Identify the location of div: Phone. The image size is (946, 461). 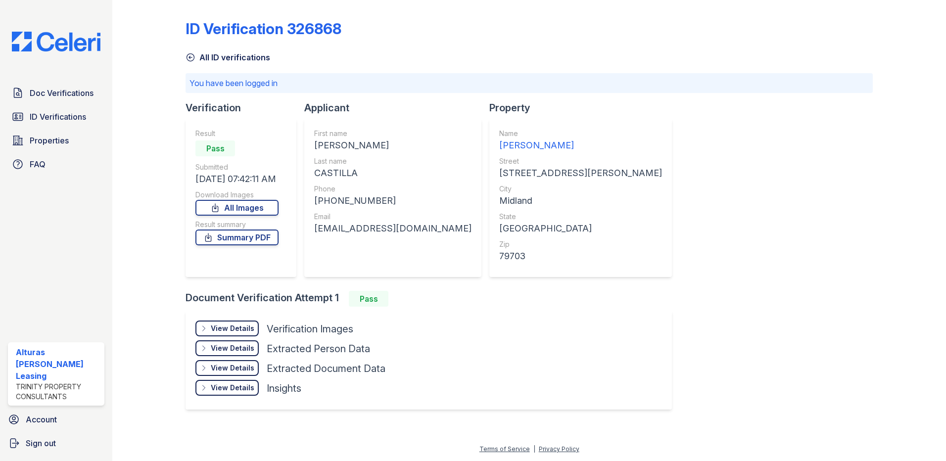
(393, 189).